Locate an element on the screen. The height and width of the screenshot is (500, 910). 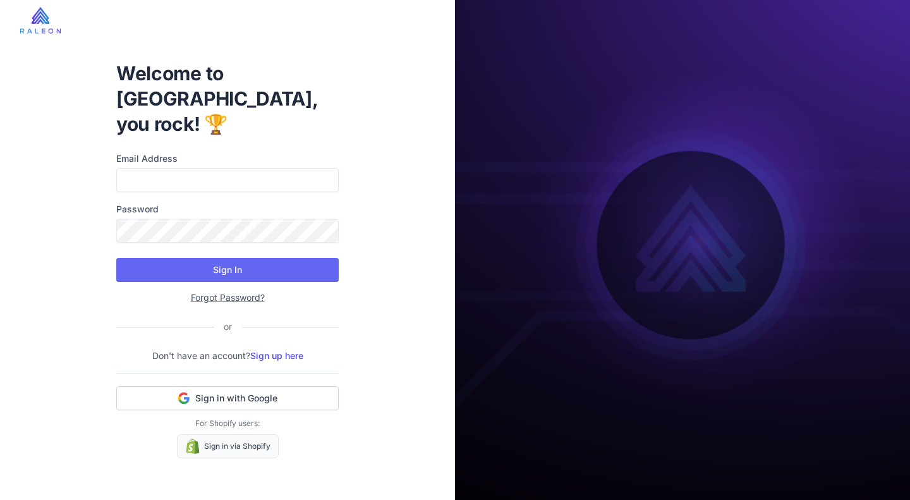
button: Sign In is located at coordinates (227, 270).